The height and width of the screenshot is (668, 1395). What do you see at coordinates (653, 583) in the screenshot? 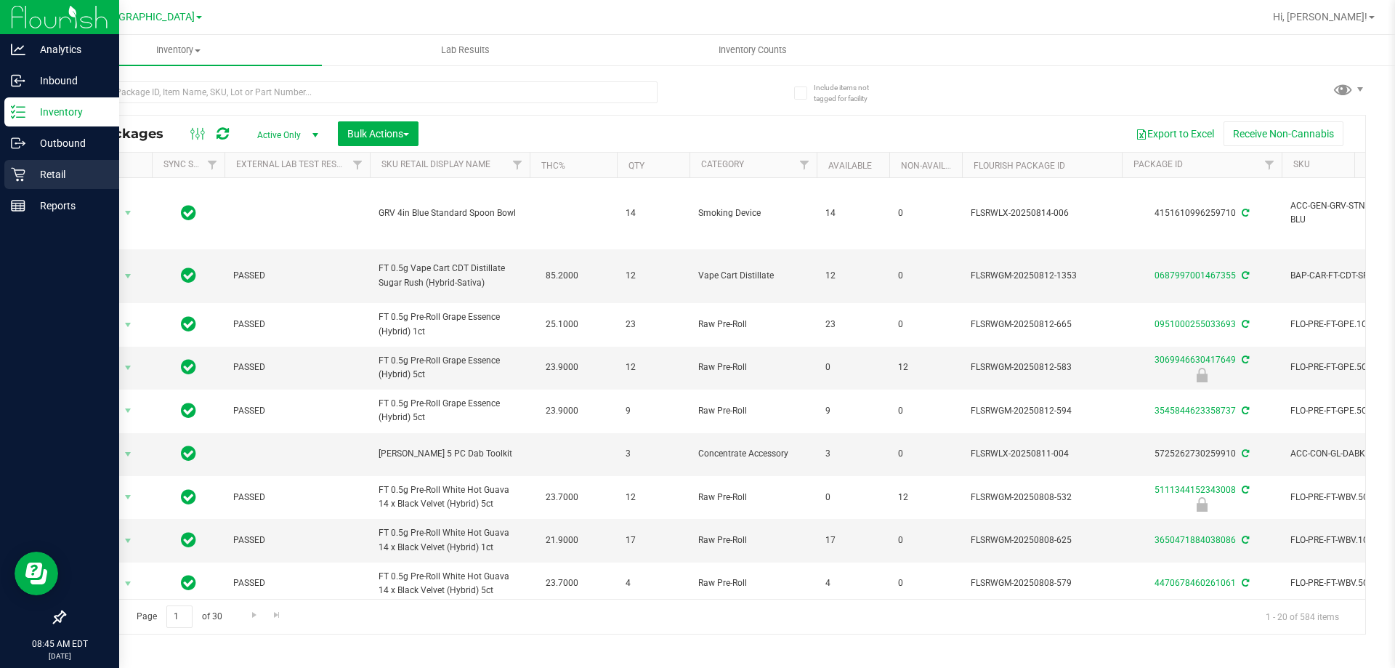
I see `span: 4` at bounding box center [653, 583].